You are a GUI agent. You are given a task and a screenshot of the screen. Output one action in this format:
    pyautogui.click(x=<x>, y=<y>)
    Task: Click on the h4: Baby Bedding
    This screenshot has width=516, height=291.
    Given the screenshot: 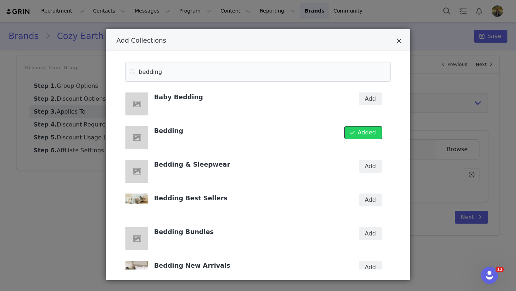 What is the action you would take?
    pyautogui.click(x=246, y=97)
    